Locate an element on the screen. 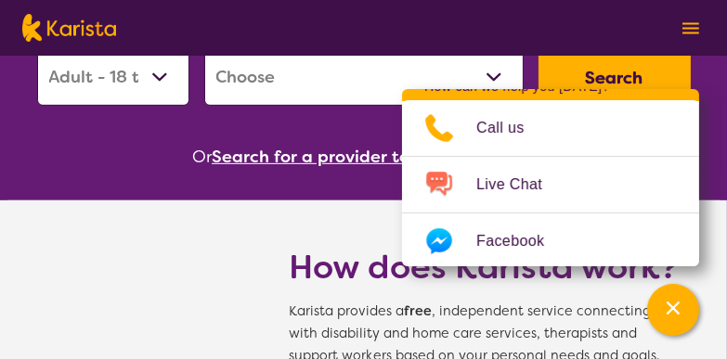 Image resolution: width=727 pixels, height=359 pixels. ul: Choose channel is located at coordinates (551, 213).